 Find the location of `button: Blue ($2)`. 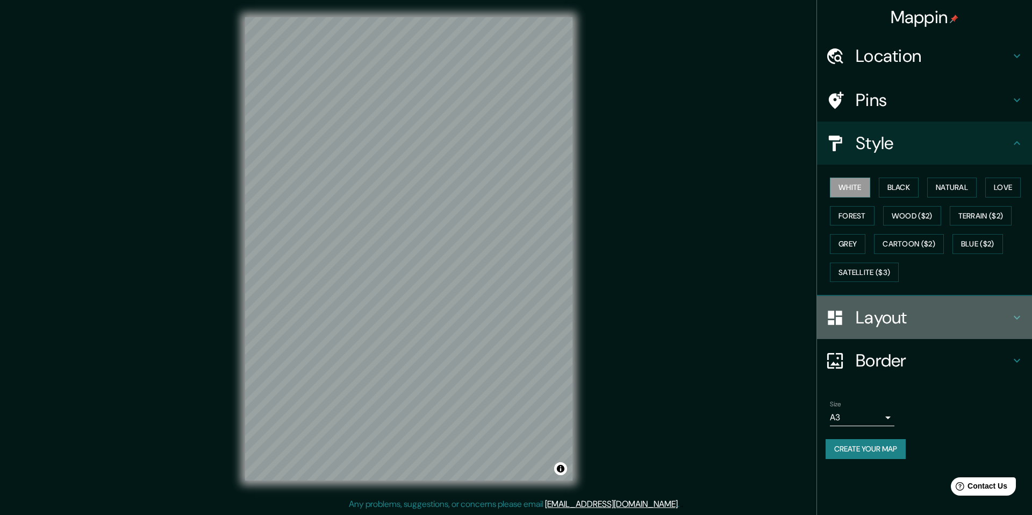

button: Blue ($2) is located at coordinates (978, 244).